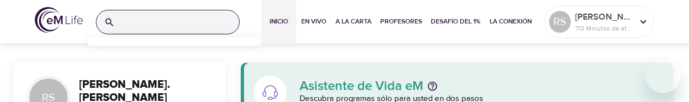  I want to click on span: Desafío del 1%, so click(456, 21).